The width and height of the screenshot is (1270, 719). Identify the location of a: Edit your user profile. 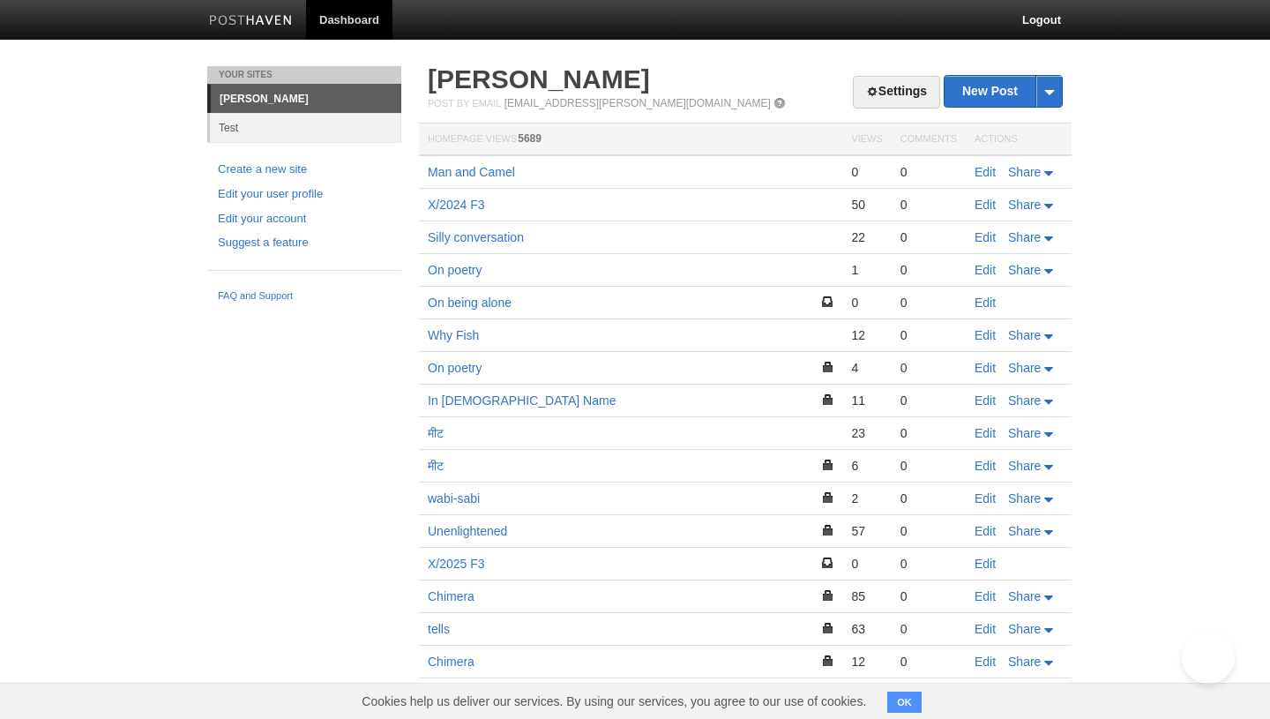
(304, 194).